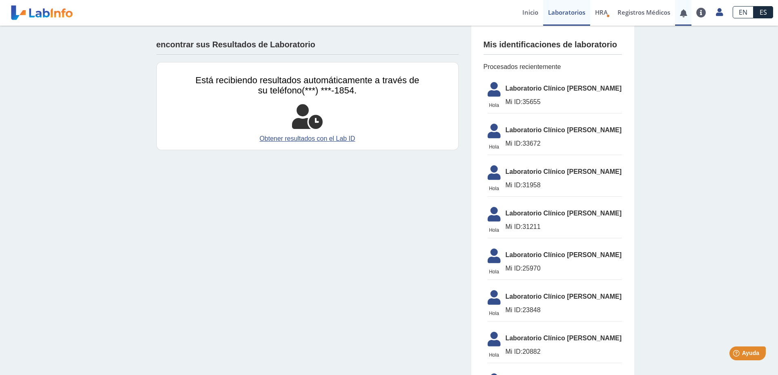 This screenshot has width=778, height=375. What do you see at coordinates (763, 12) in the screenshot?
I see `font: ES` at bounding box center [763, 12].